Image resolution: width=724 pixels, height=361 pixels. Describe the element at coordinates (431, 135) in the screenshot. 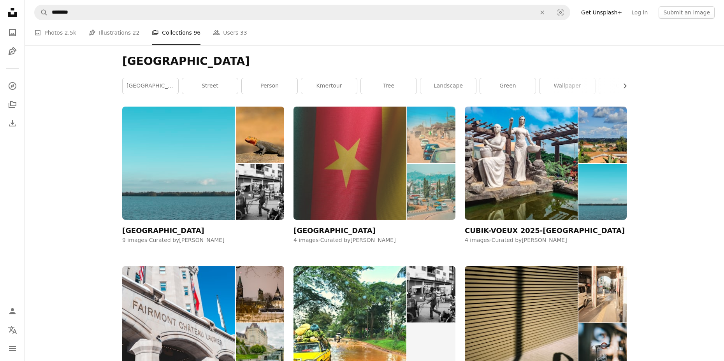

I see `img: photo-1659947234324-635155dbca59` at that location.